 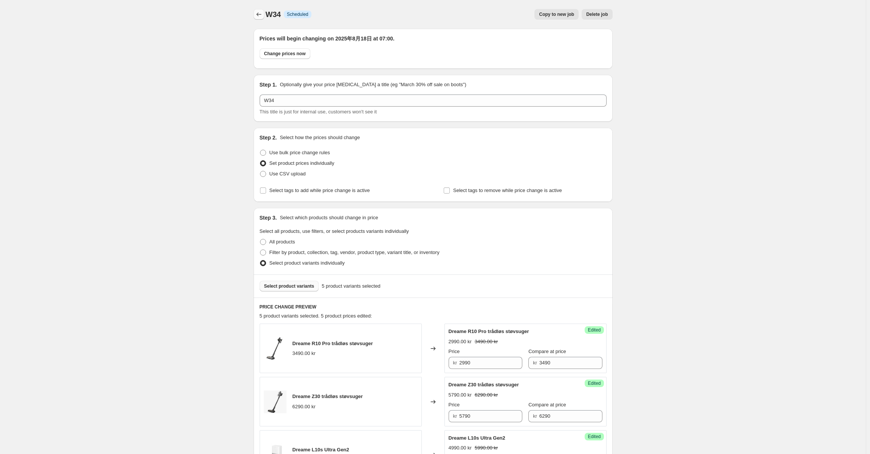 I want to click on span: Select tags to remove while price change is active, so click(x=508, y=190).